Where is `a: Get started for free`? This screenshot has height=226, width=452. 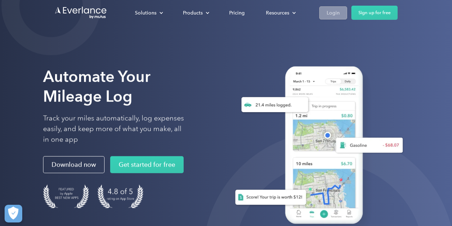 a: Get started for free is located at coordinates (147, 165).